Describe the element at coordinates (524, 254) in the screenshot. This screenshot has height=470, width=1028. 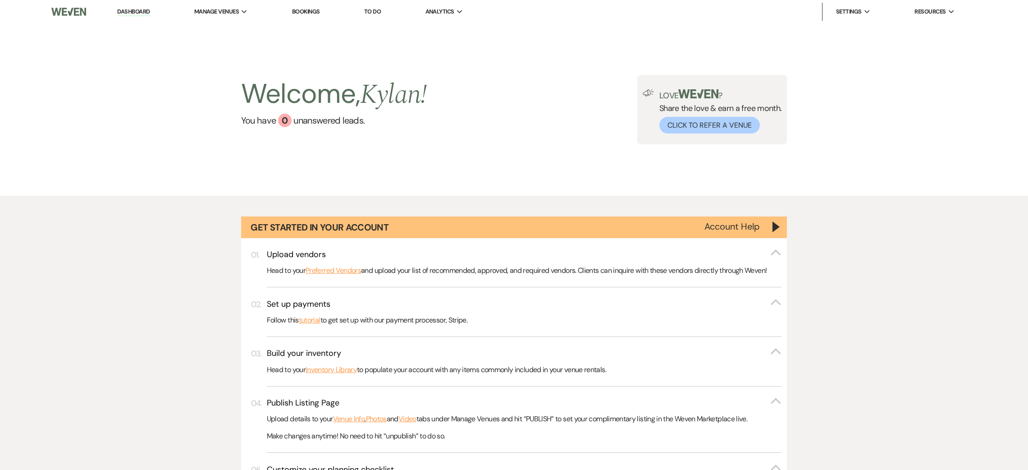
I see `button: Upload vendors` at that location.